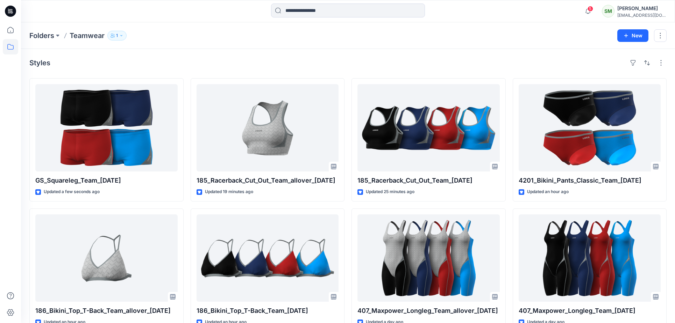  What do you see at coordinates (428, 258) in the screenshot?
I see `a: 407_Maxpower_Longleg_Team_allover_13.10.25` at bounding box center [428, 258].